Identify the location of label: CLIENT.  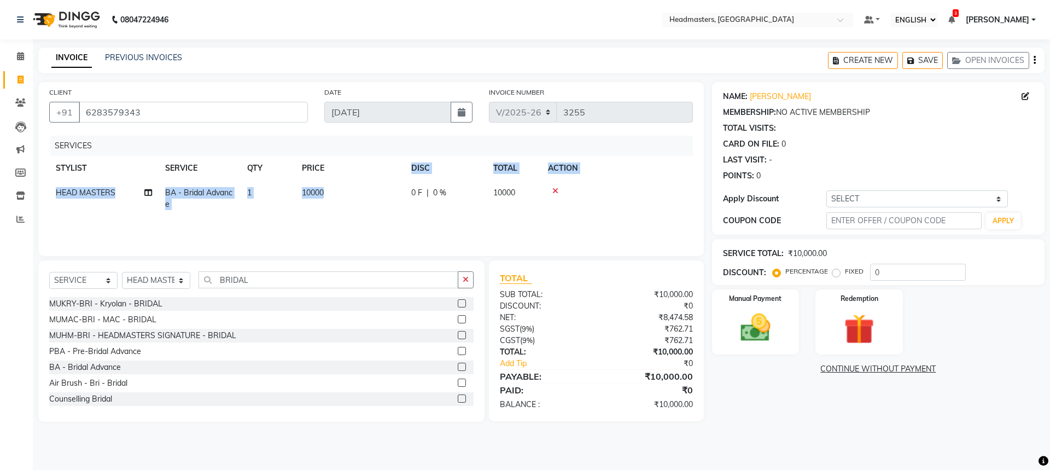
(60, 92).